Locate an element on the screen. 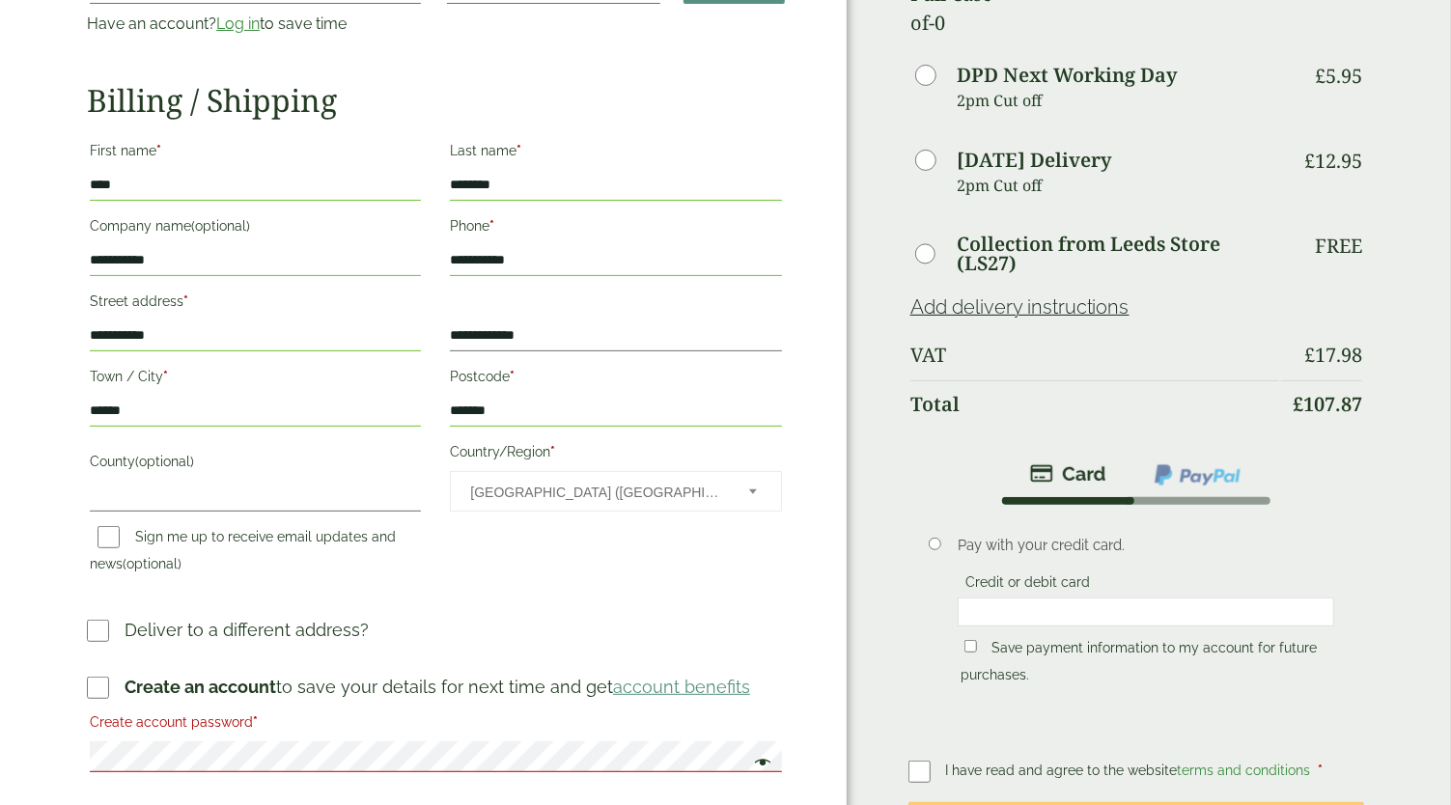 The image size is (1451, 805). bdi: 17.98 is located at coordinates (1334, 354).